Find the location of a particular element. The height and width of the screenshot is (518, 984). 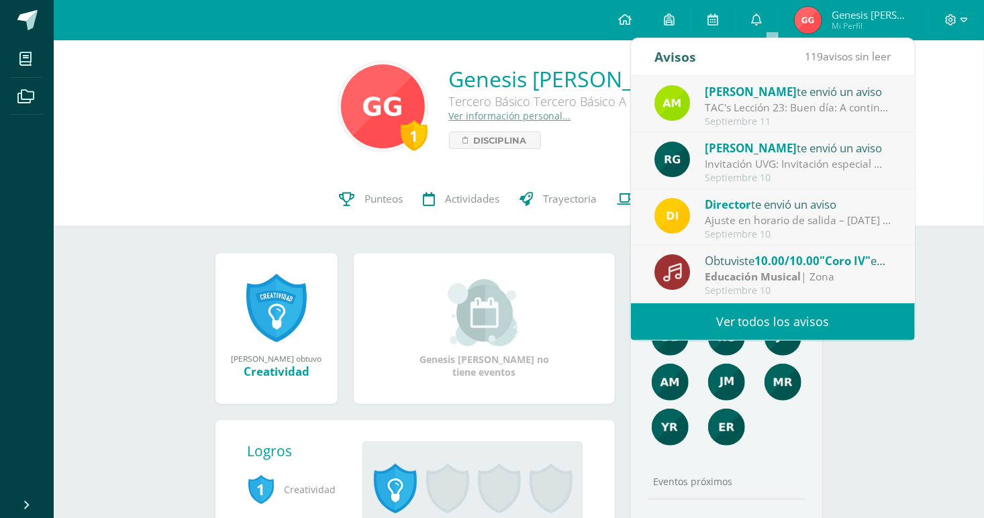

div: Tercero Básico Tercero Básico A is located at coordinates (574, 101).